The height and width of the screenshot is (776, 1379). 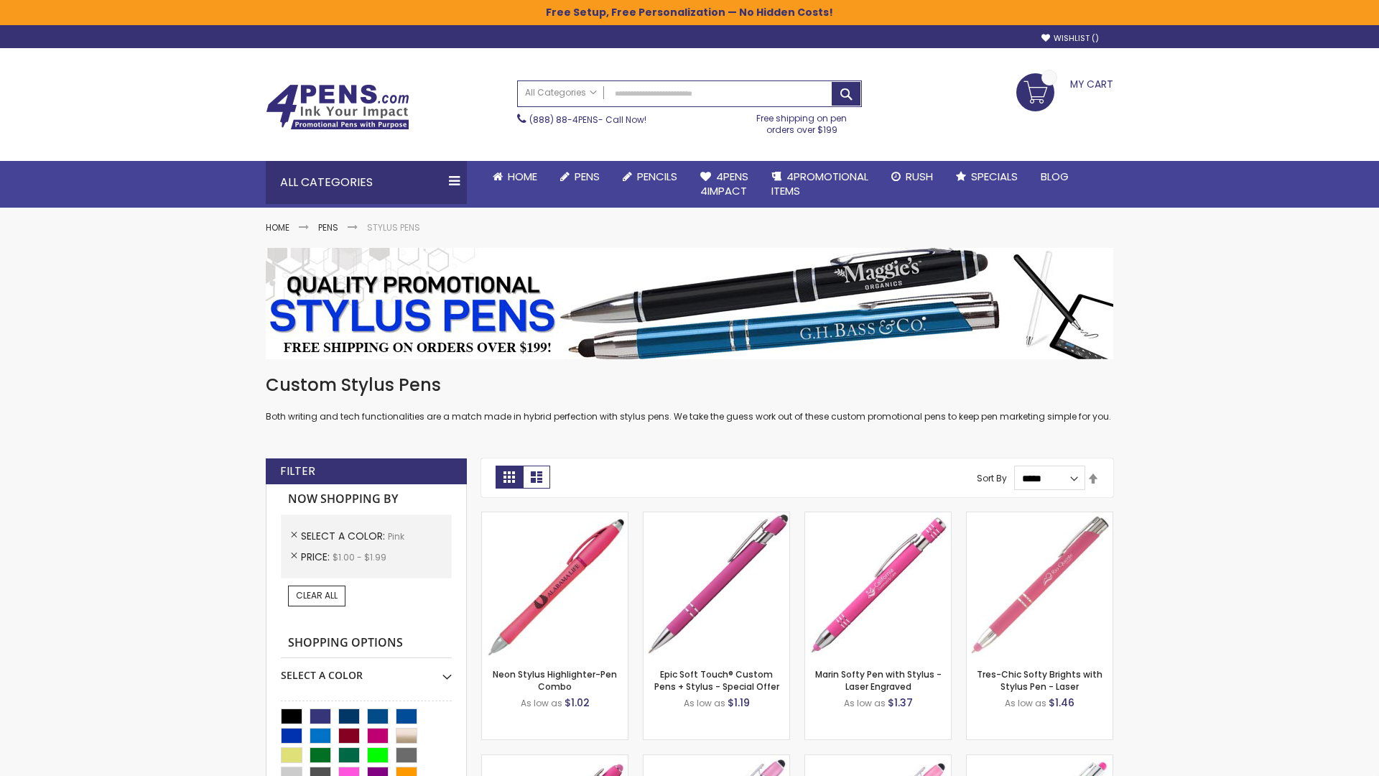 What do you see at coordinates (317, 595) in the screenshot?
I see `a: Clear All` at bounding box center [317, 595].